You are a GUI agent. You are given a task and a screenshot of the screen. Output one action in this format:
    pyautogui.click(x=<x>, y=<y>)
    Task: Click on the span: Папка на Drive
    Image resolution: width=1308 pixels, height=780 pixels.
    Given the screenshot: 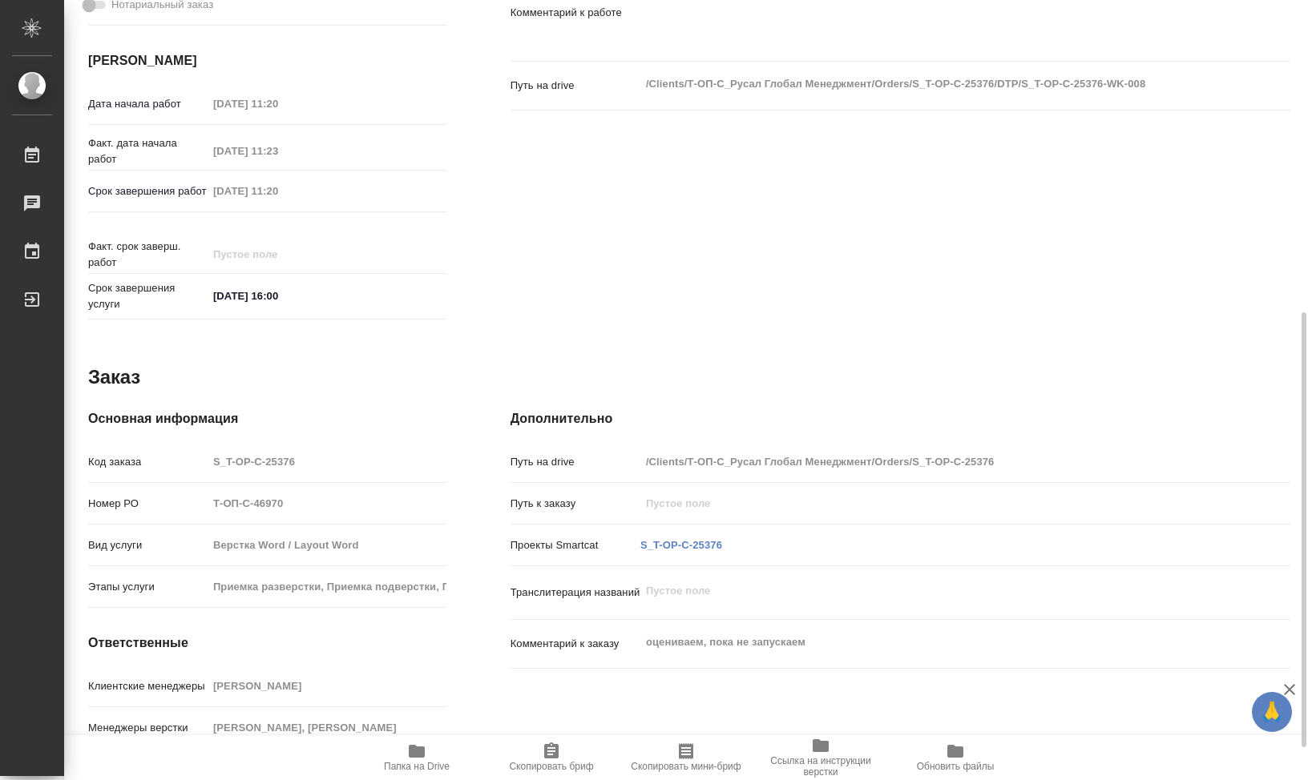 What is the action you would take?
    pyautogui.click(x=417, y=767)
    